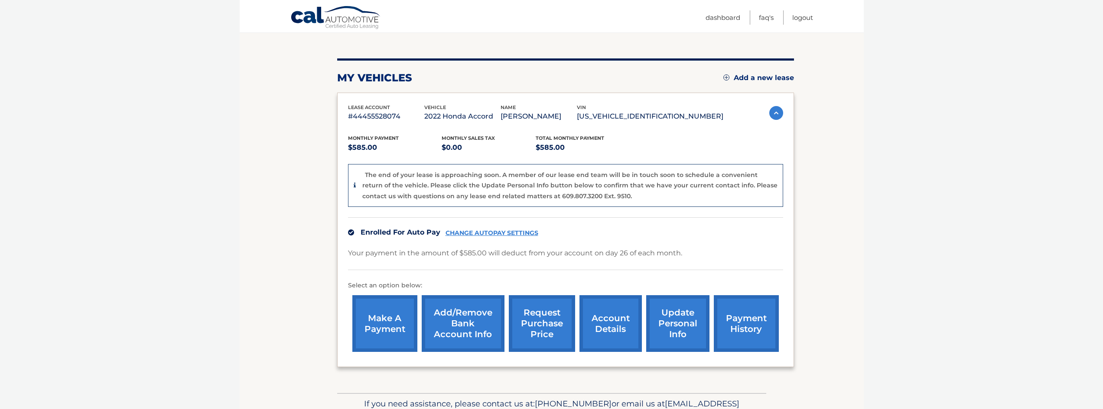 This screenshot has width=1103, height=409. Describe the element at coordinates (386, 117) in the screenshot. I see `p: #44455528074` at that location.